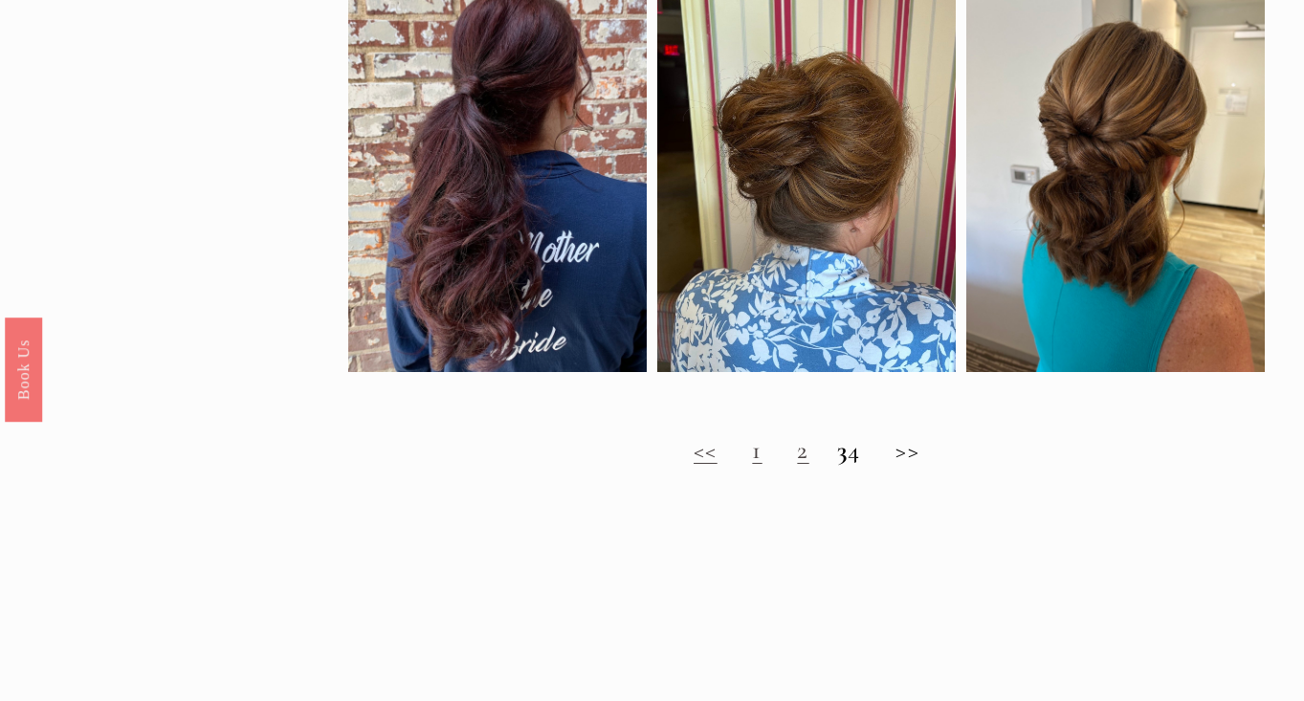  What do you see at coordinates (842, 450) in the screenshot?
I see `strong: 3` at bounding box center [842, 450].